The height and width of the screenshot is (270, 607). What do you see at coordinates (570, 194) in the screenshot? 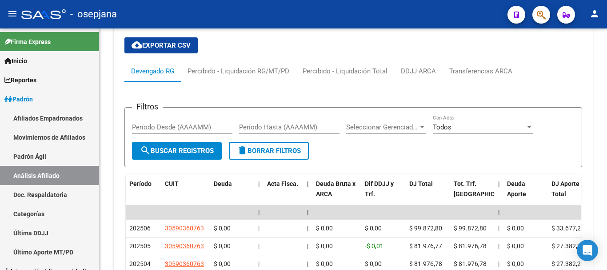
I see `datatable-header-cell: DJ Aporte Total` at bounding box center [570, 194].